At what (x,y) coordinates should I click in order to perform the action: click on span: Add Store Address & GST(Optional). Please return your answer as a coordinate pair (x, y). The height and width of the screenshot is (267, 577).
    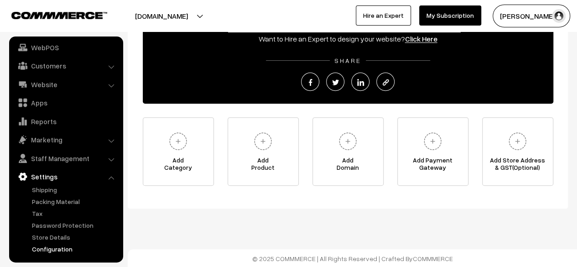
    Looking at the image, I should click on (517, 166).